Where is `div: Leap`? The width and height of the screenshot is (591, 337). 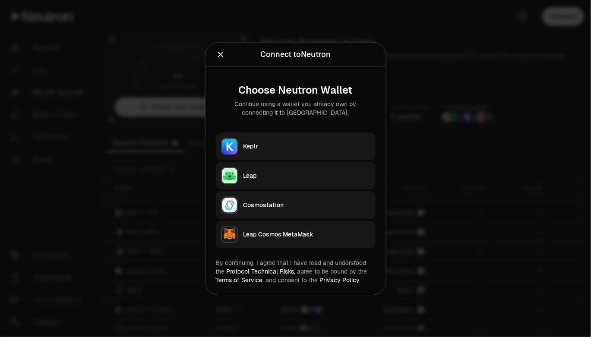
div: Leap is located at coordinates (307, 176).